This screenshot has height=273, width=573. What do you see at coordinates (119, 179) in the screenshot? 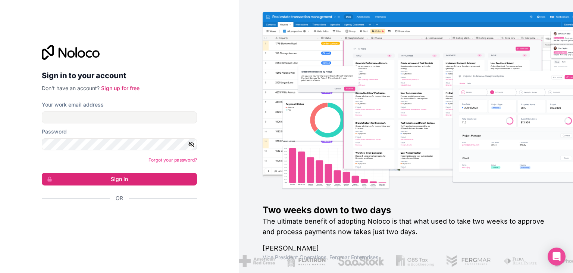
I see `button: Sign in` at bounding box center [119, 179].